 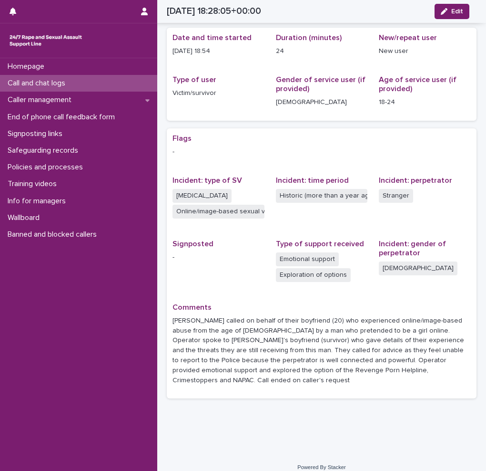 I want to click on span: Type of user, so click(x=195, y=80).